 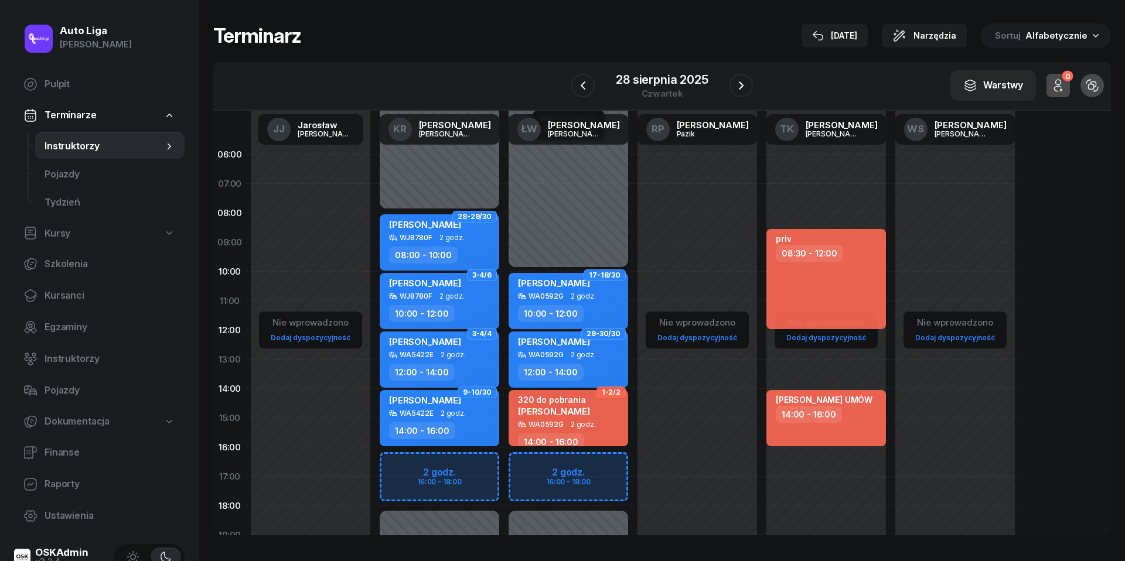 What do you see at coordinates (482, 334) in the screenshot?
I see `span: 3-4/4` at bounding box center [482, 334].